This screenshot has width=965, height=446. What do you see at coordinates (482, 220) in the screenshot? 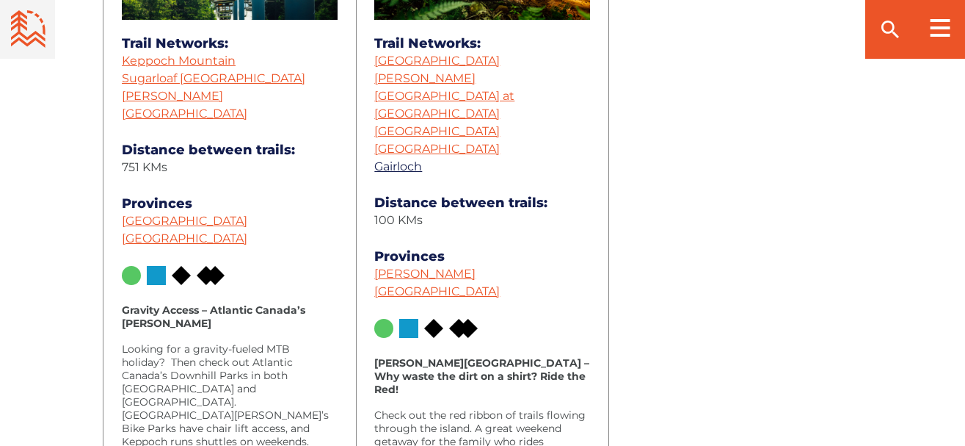
I see `dd: 100 KMs` at bounding box center [482, 220].